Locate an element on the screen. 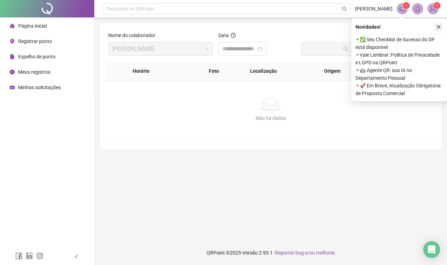 The height and width of the screenshot is (265, 447). span: ⚬ 🚀 Em Breve, Atualização Obrigatória de Proposta Comercial is located at coordinates (400, 89).